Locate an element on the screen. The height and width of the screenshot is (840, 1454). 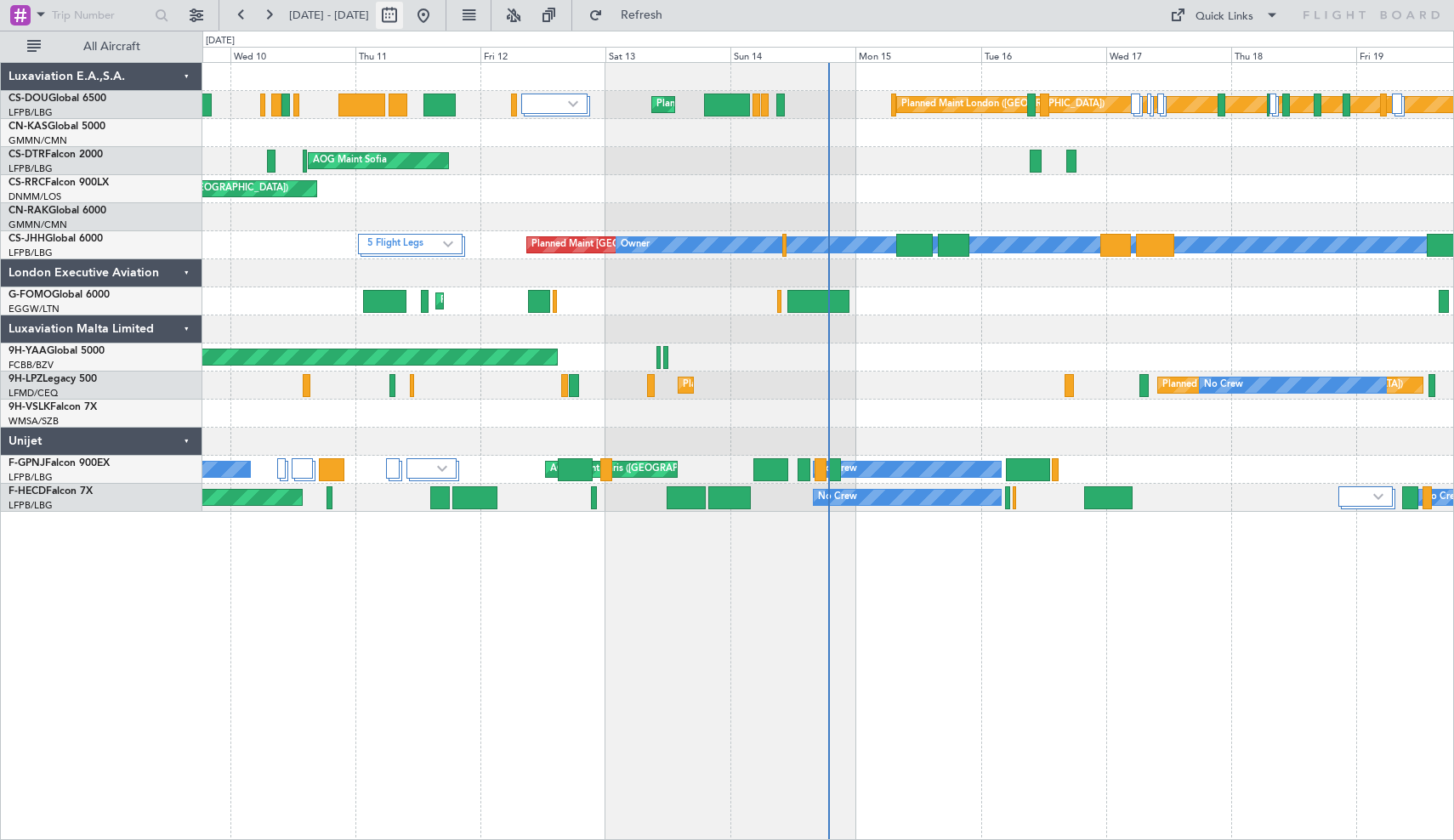
a: CN-RAKGlobal 6000 is located at coordinates (57, 211).